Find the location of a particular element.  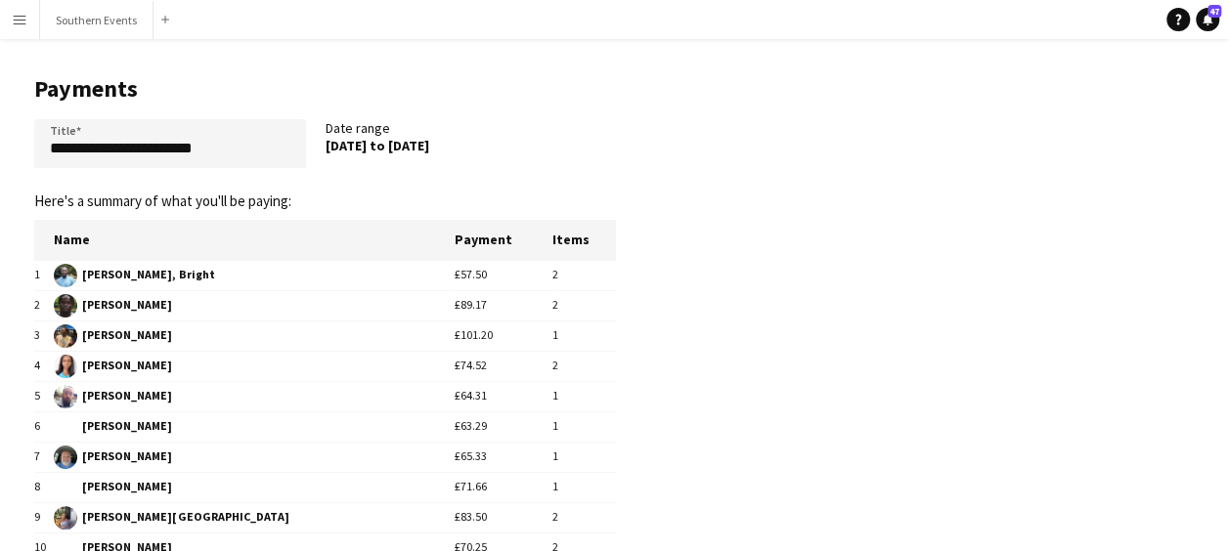

td: £63.29 is located at coordinates (504, 426).